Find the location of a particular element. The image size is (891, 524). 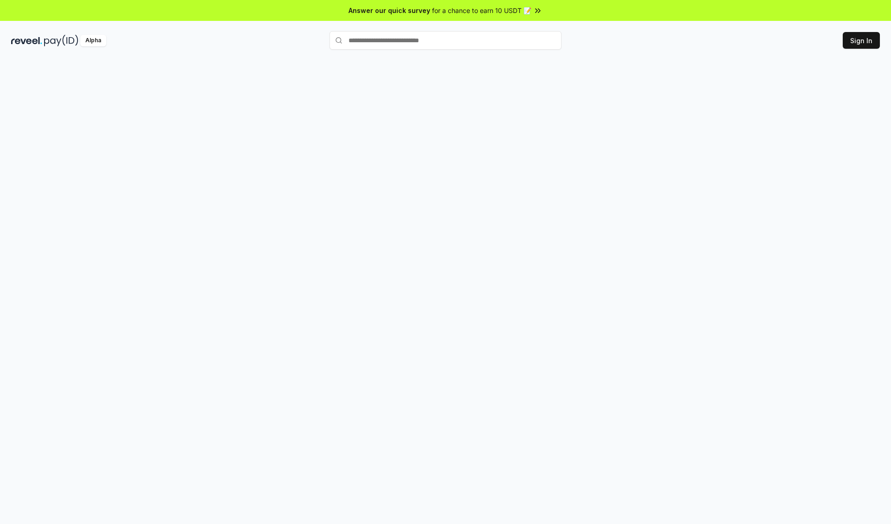

span: Answer our quick survey is located at coordinates (389, 10).